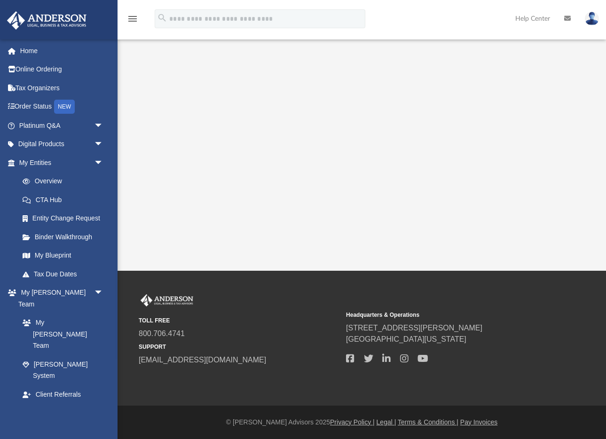  Describe the element at coordinates (62, 51) in the screenshot. I see `a: Home` at that location.